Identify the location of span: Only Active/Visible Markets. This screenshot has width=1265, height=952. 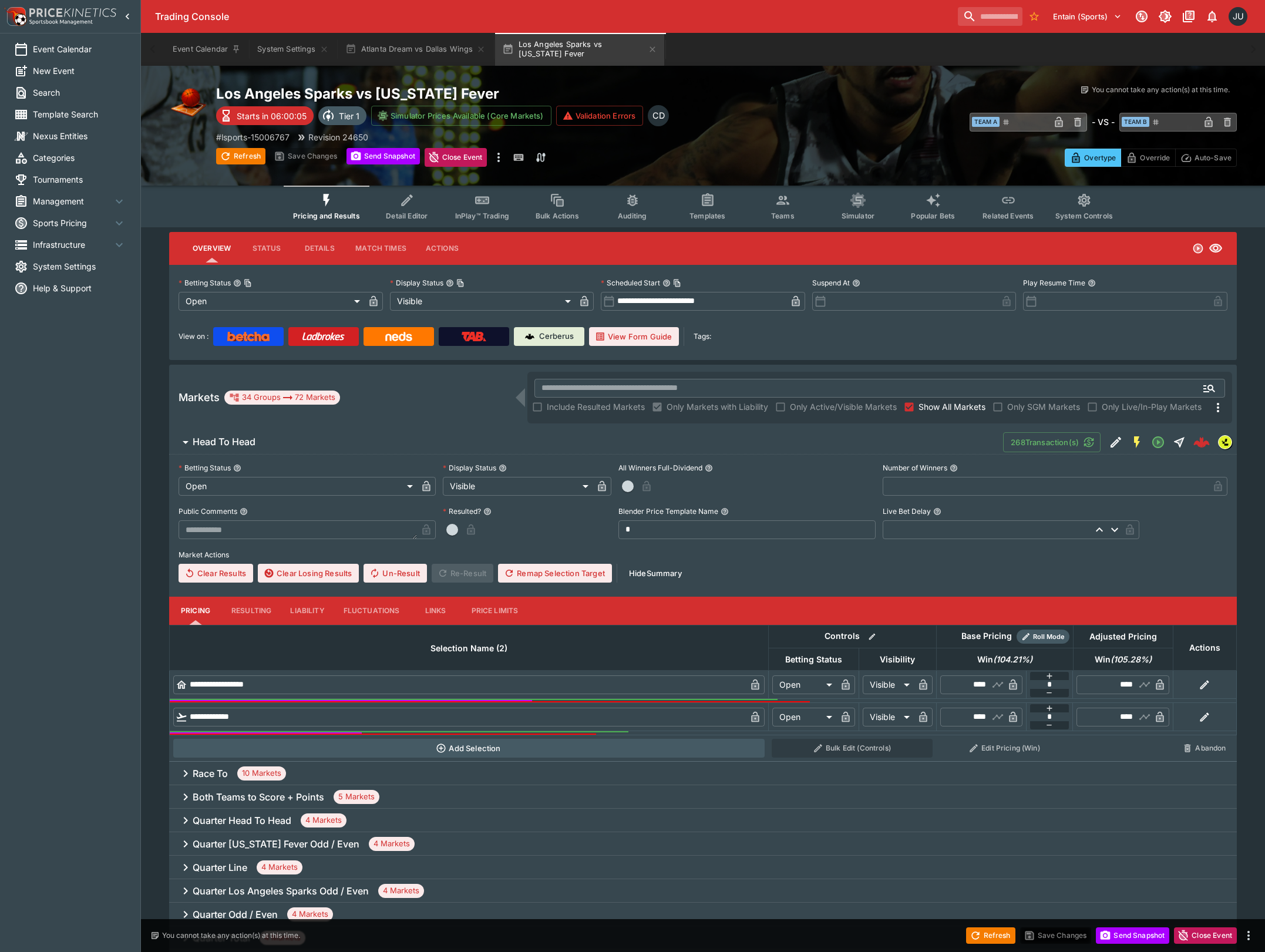
(843, 407).